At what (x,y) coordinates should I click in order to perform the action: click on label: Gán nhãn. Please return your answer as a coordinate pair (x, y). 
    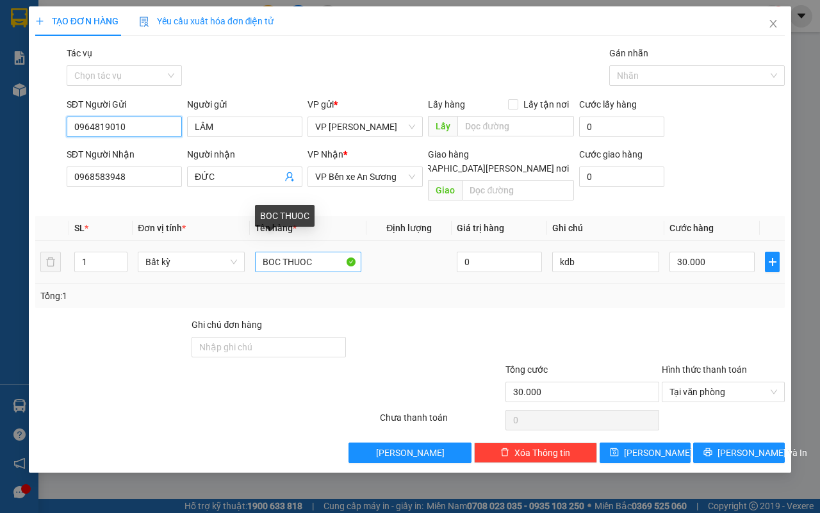
    Looking at the image, I should click on (629, 53).